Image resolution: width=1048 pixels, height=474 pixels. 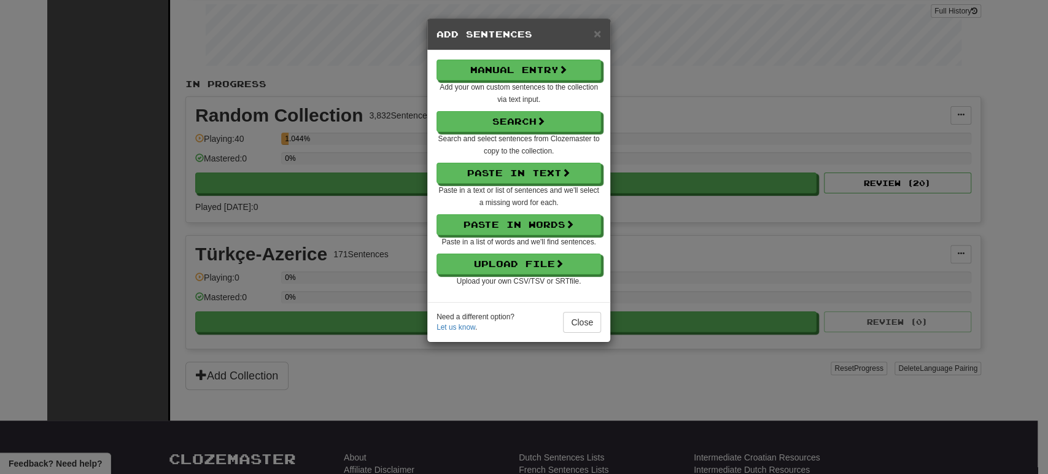 I want to click on small: Paste in a text or list of sentences and we'll select a missing word for each., so click(x=518, y=196).